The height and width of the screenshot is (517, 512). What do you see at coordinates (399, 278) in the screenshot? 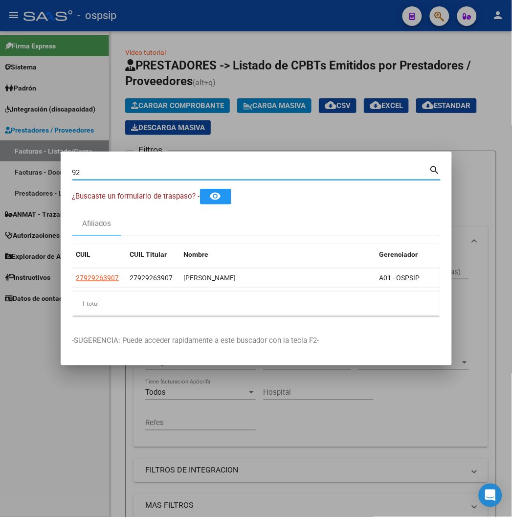
I see `span: A01 - OSPSIP` at bounding box center [399, 278].